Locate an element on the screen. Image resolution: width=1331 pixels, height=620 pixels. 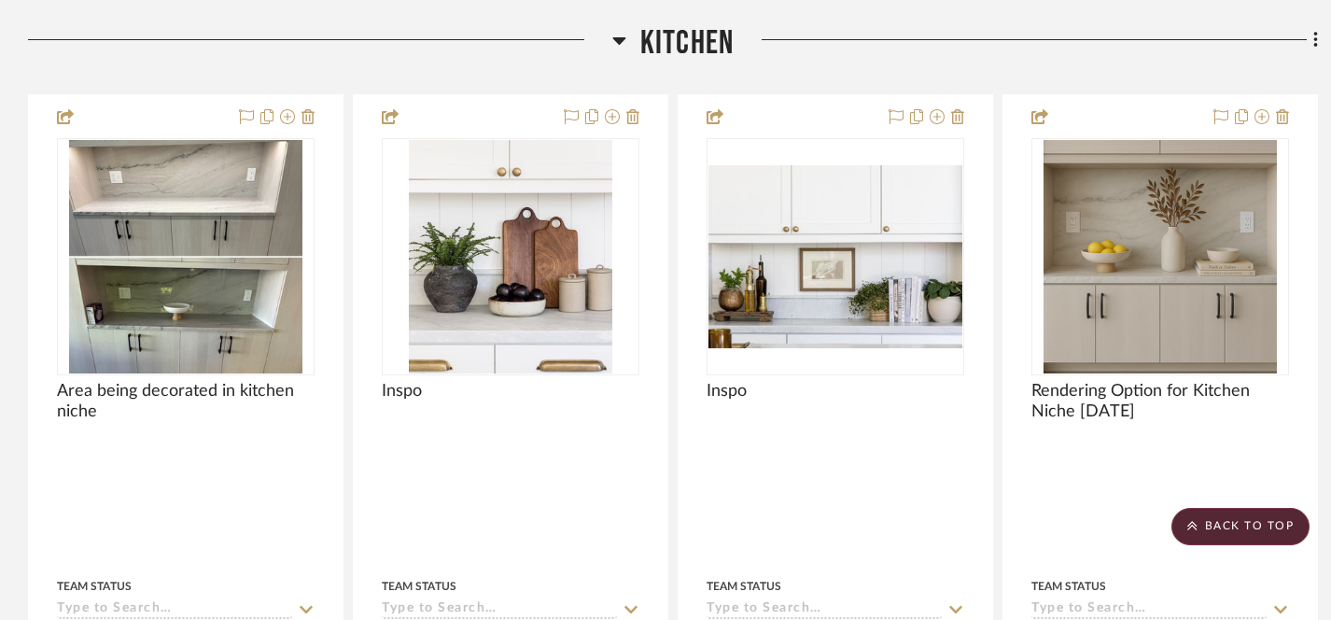
scroll-to-top-button: BACK TO TOP is located at coordinates (1240, 526).